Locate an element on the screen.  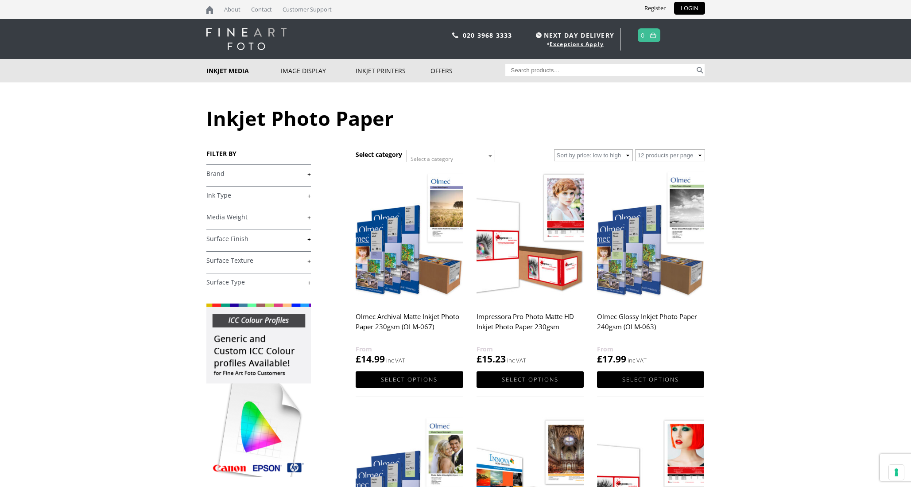
h3: Select category is located at coordinates (379, 154).